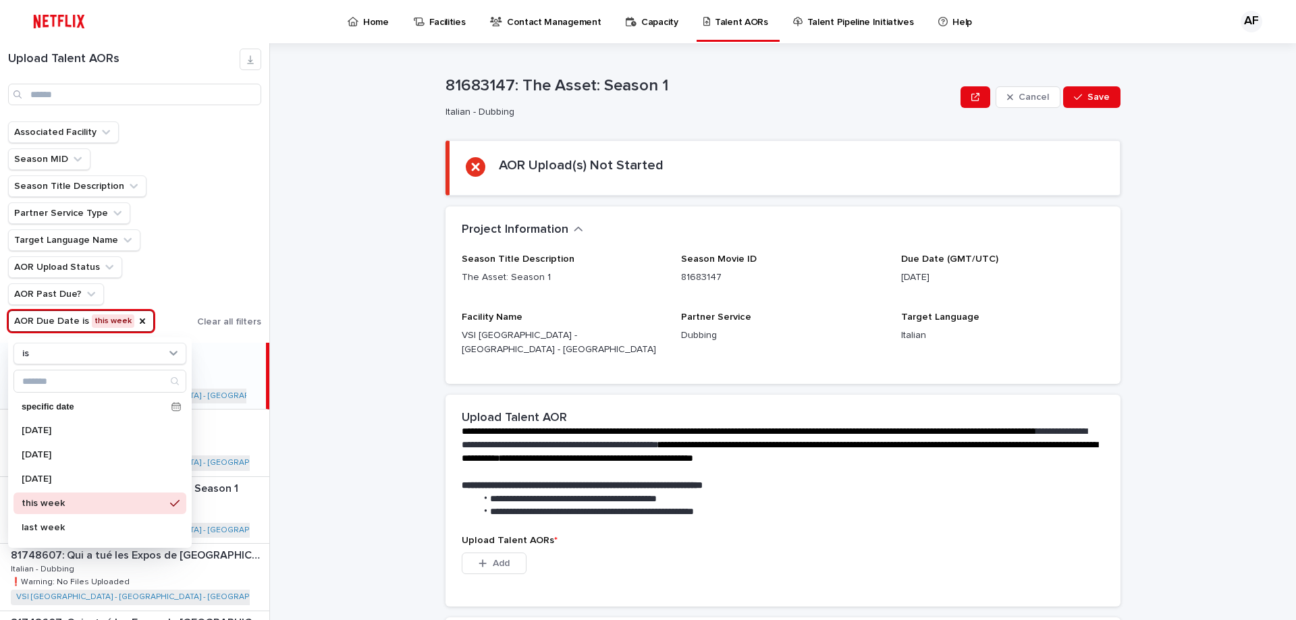  Describe the element at coordinates (581, 165) in the screenshot. I see `h2: AOR Upload(s) Not Started` at that location.